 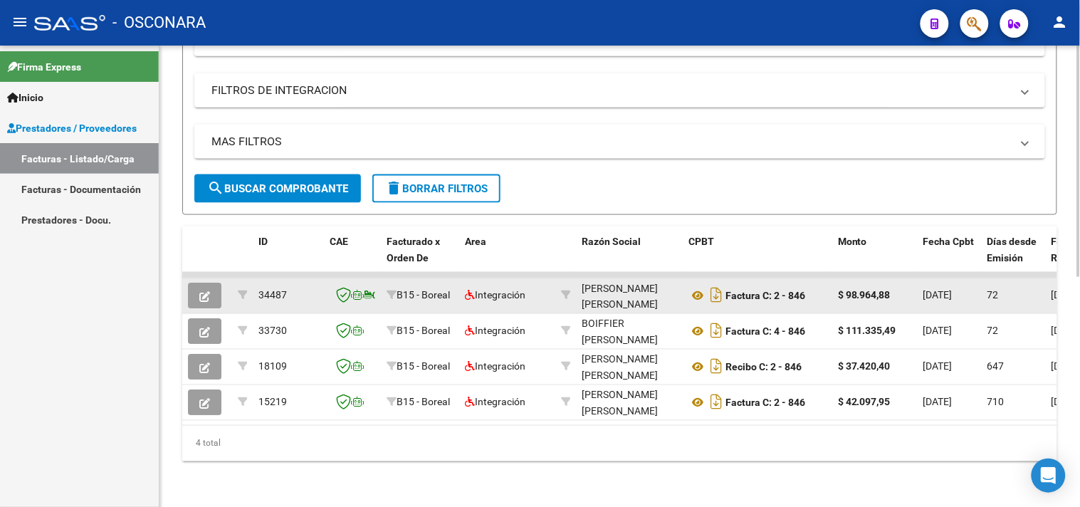 I want to click on span: 18109, so click(x=273, y=367).